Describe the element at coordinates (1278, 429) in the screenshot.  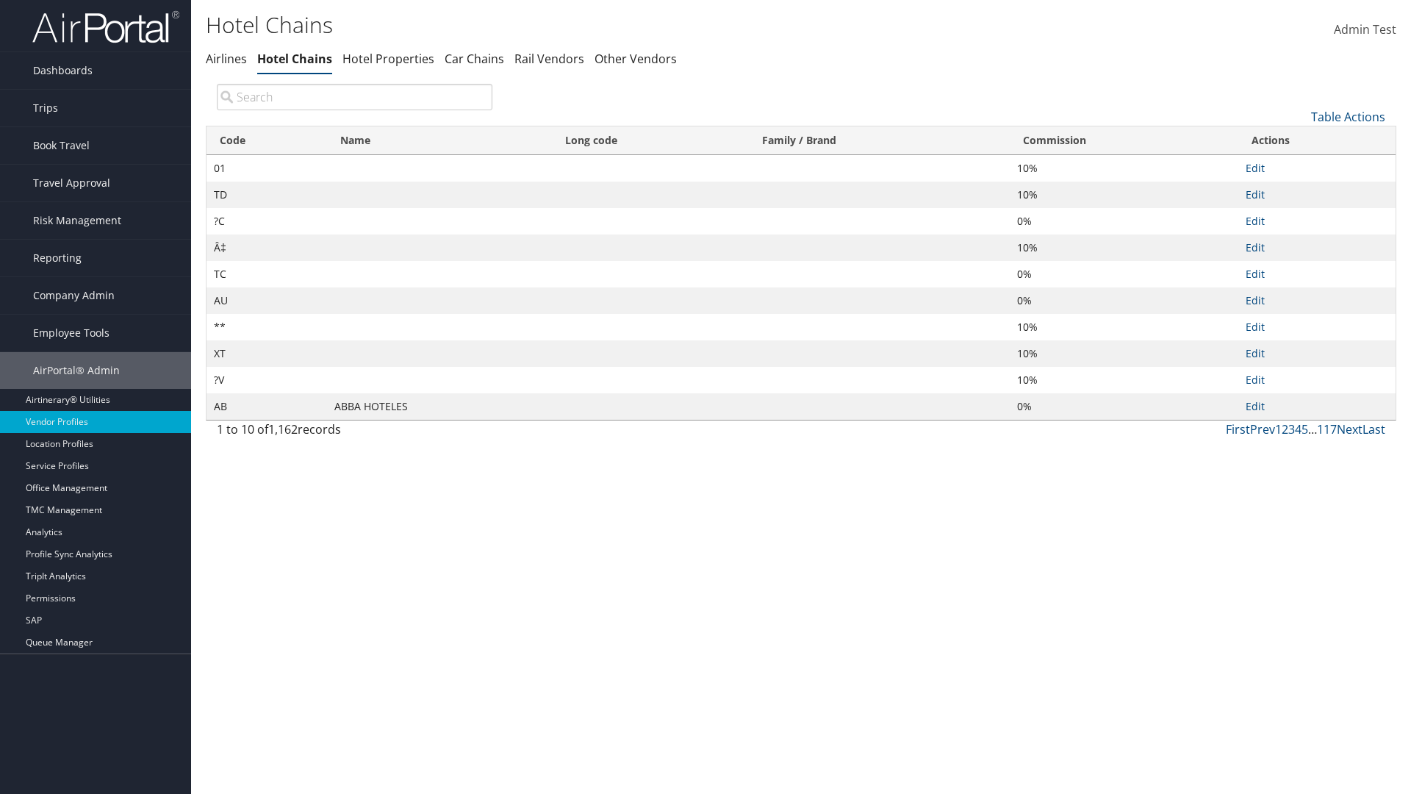
I see `a: 1` at that location.